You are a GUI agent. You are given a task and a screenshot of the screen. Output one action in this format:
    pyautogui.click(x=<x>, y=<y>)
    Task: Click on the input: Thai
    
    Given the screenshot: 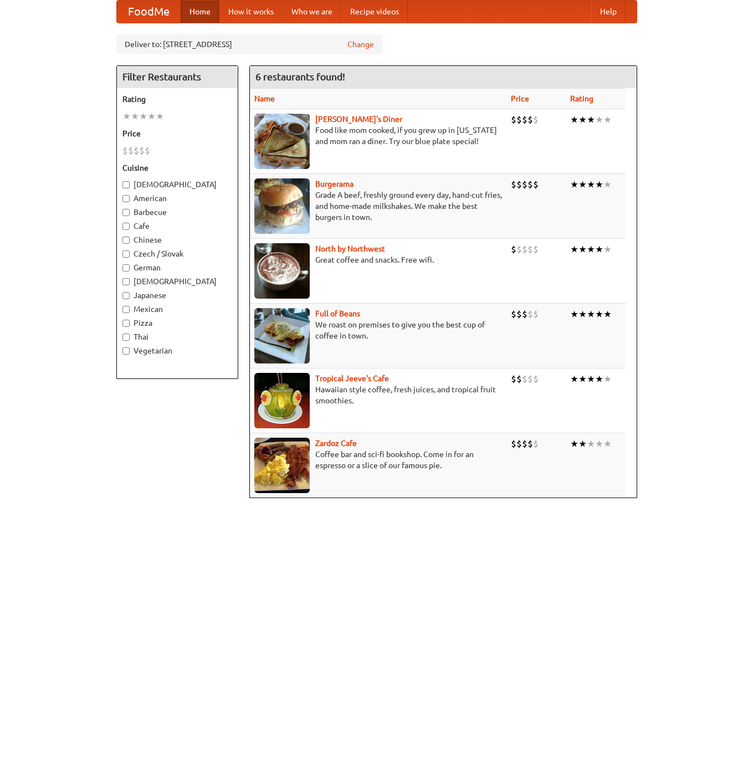 What is the action you would take?
    pyautogui.click(x=126, y=337)
    